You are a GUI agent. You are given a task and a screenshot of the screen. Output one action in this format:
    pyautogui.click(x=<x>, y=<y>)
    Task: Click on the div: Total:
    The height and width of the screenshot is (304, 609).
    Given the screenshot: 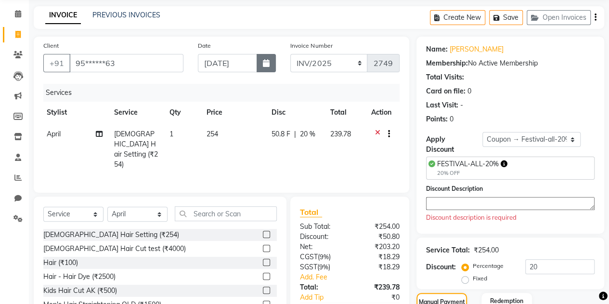 What is the action you would take?
    pyautogui.click(x=321, y=287)
    